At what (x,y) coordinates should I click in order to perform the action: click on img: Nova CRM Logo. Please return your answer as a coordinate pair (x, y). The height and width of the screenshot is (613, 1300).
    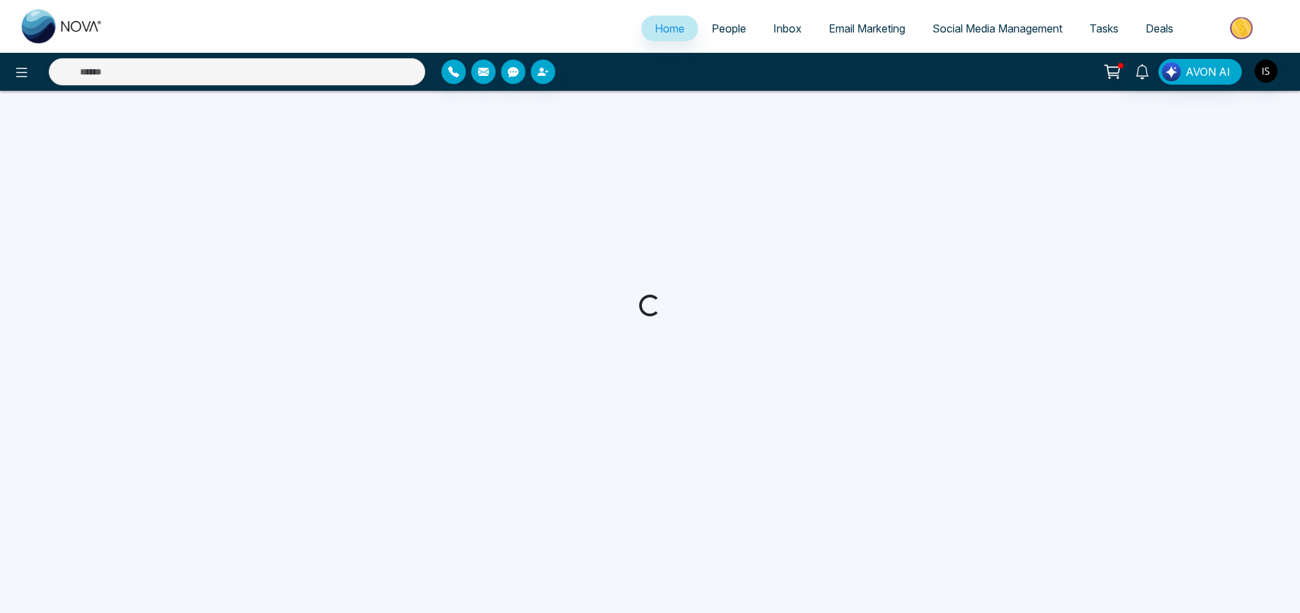
    Looking at the image, I should click on (62, 26).